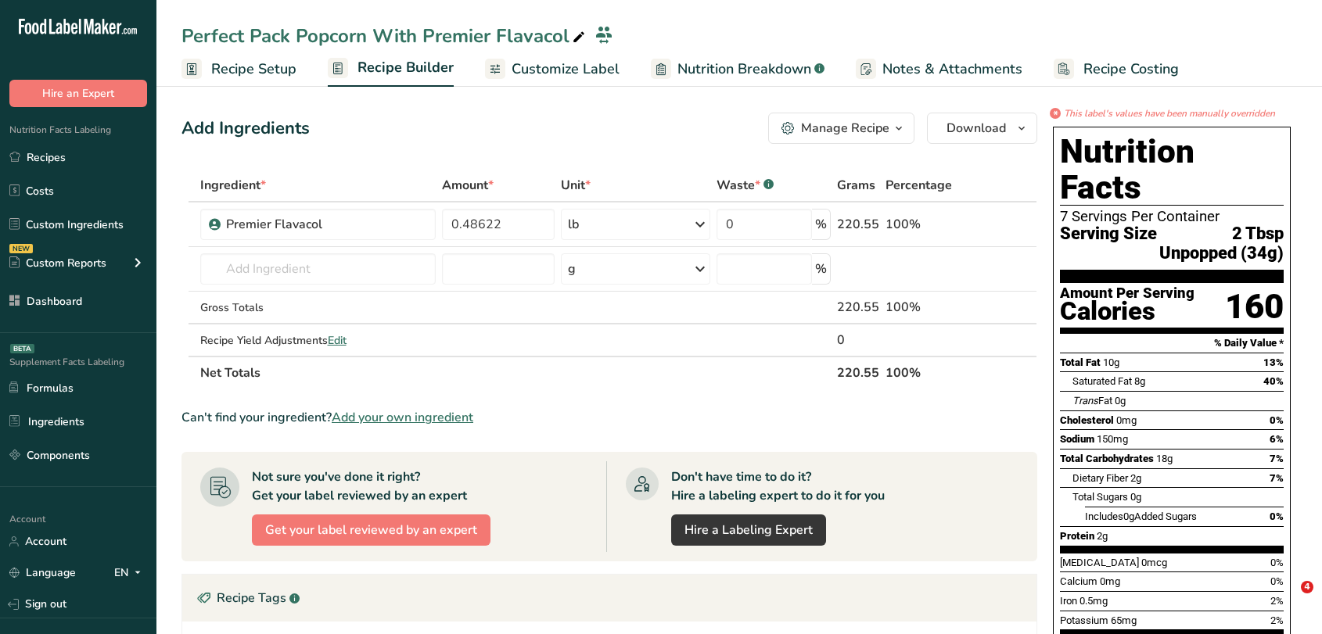  What do you see at coordinates (318, 307) in the screenshot?
I see `div: Gross Totals` at bounding box center [318, 307].